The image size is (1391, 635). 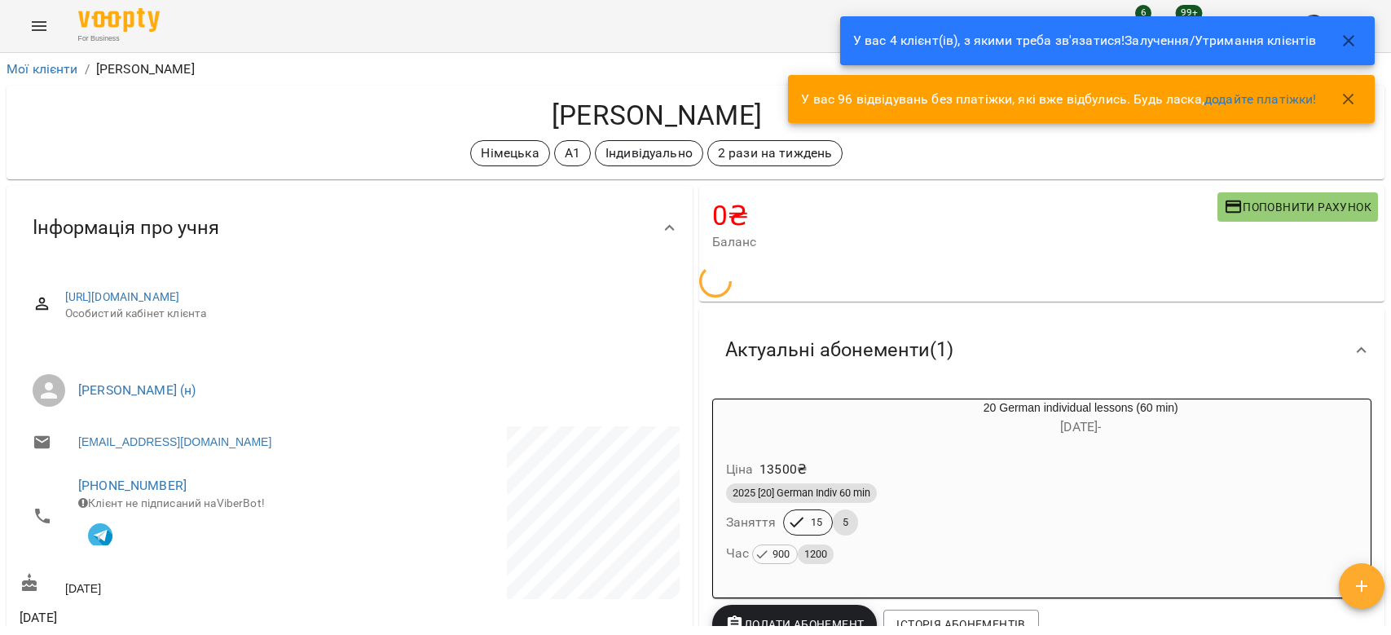 What do you see at coordinates (780, 553) in the screenshot?
I see `h6: Час` at bounding box center [780, 553].